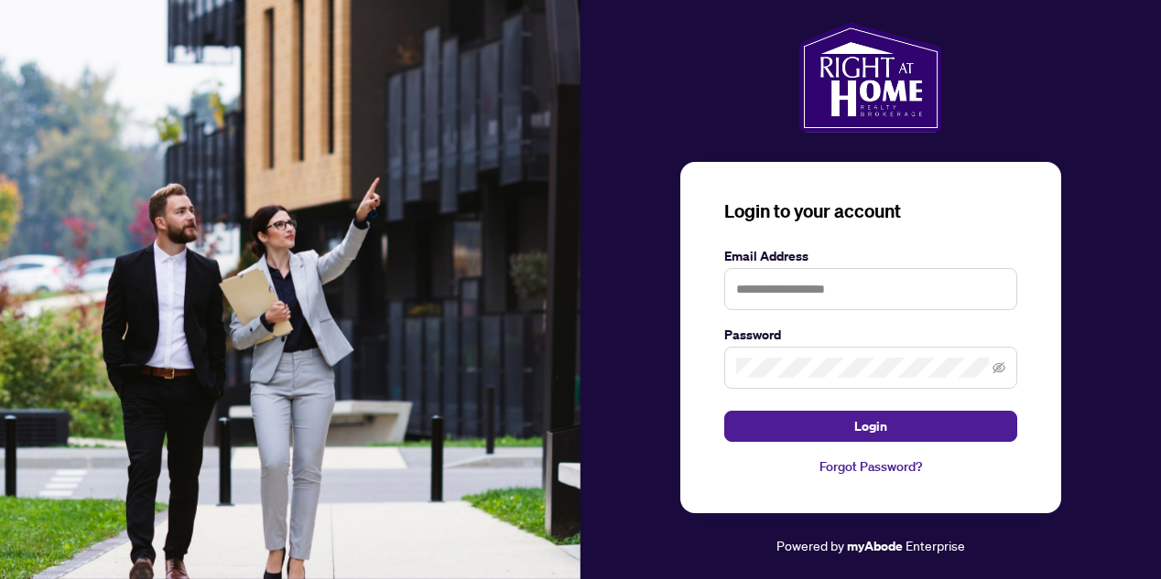 The image size is (1161, 579). I want to click on img: ma-logo, so click(870, 78).